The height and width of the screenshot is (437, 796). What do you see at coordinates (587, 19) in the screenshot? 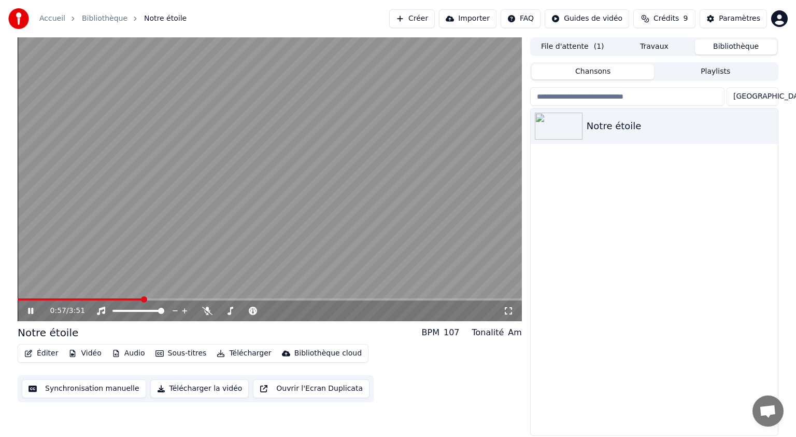
I see `button: Guides de vidéo` at bounding box center [587, 19].